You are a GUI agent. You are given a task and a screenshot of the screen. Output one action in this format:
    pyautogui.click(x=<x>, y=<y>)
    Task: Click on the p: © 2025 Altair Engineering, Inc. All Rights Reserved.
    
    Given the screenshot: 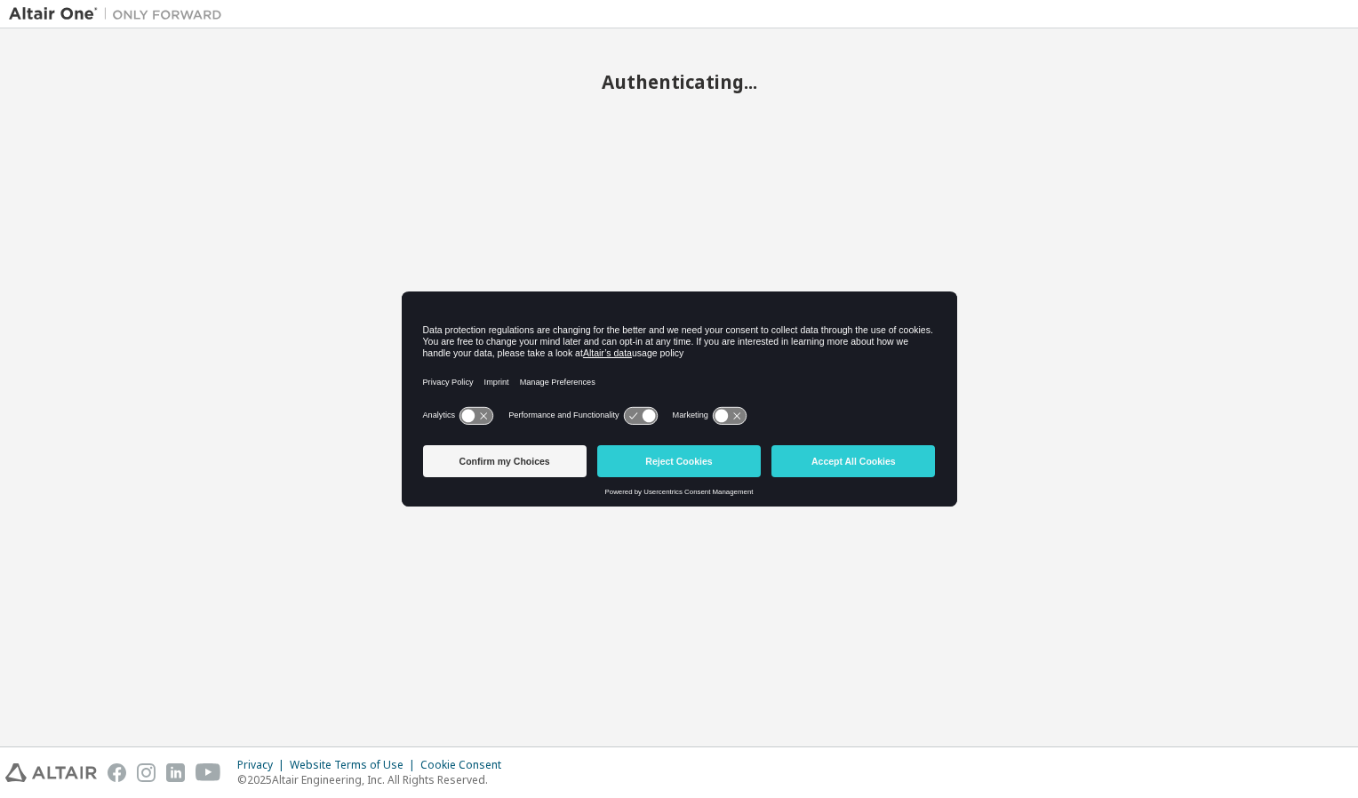 What is the action you would take?
    pyautogui.click(x=374, y=780)
    